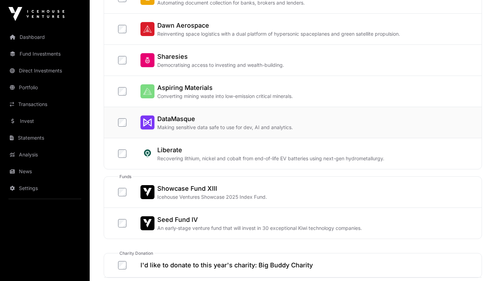  What do you see at coordinates (225, 96) in the screenshot?
I see `p: Converting mining waste into low-emission critical minerals.` at bounding box center [225, 96].